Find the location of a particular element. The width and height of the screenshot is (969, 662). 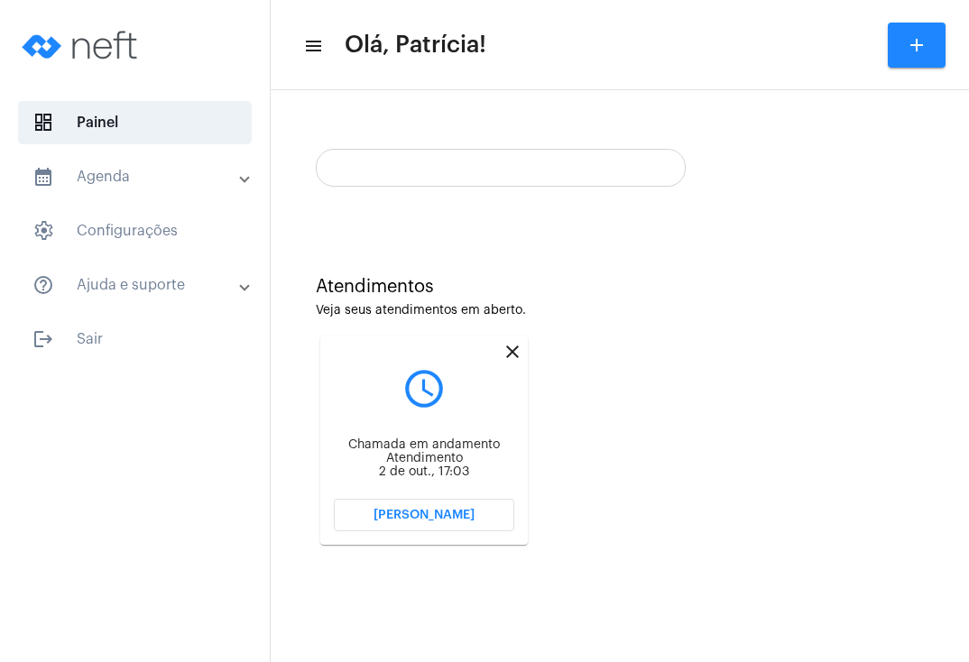

mat-expansion-panel-header: sidenav iconAjuda e suporte is located at coordinates (140, 285).